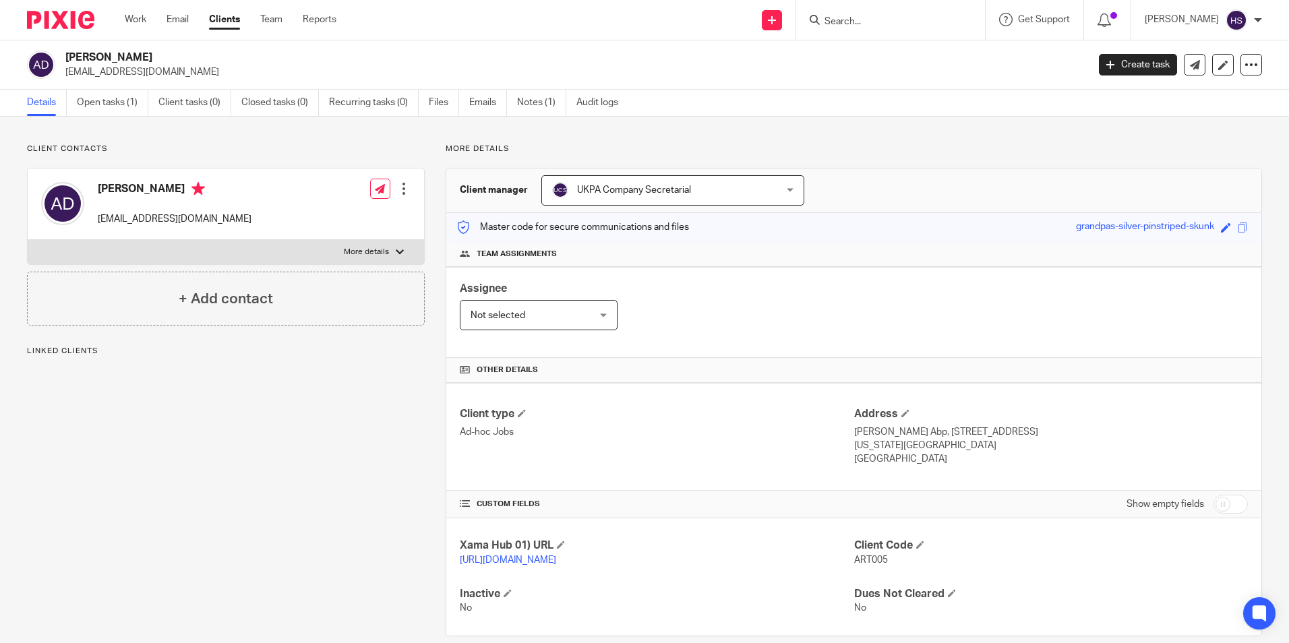  What do you see at coordinates (226, 149) in the screenshot?
I see `p: Client contacts` at bounding box center [226, 149].